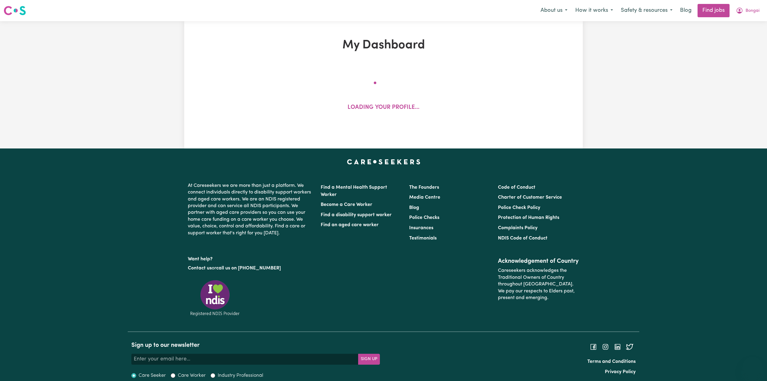  Describe the element at coordinates (620, 371) in the screenshot. I see `a: Privacy Policy` at that location.